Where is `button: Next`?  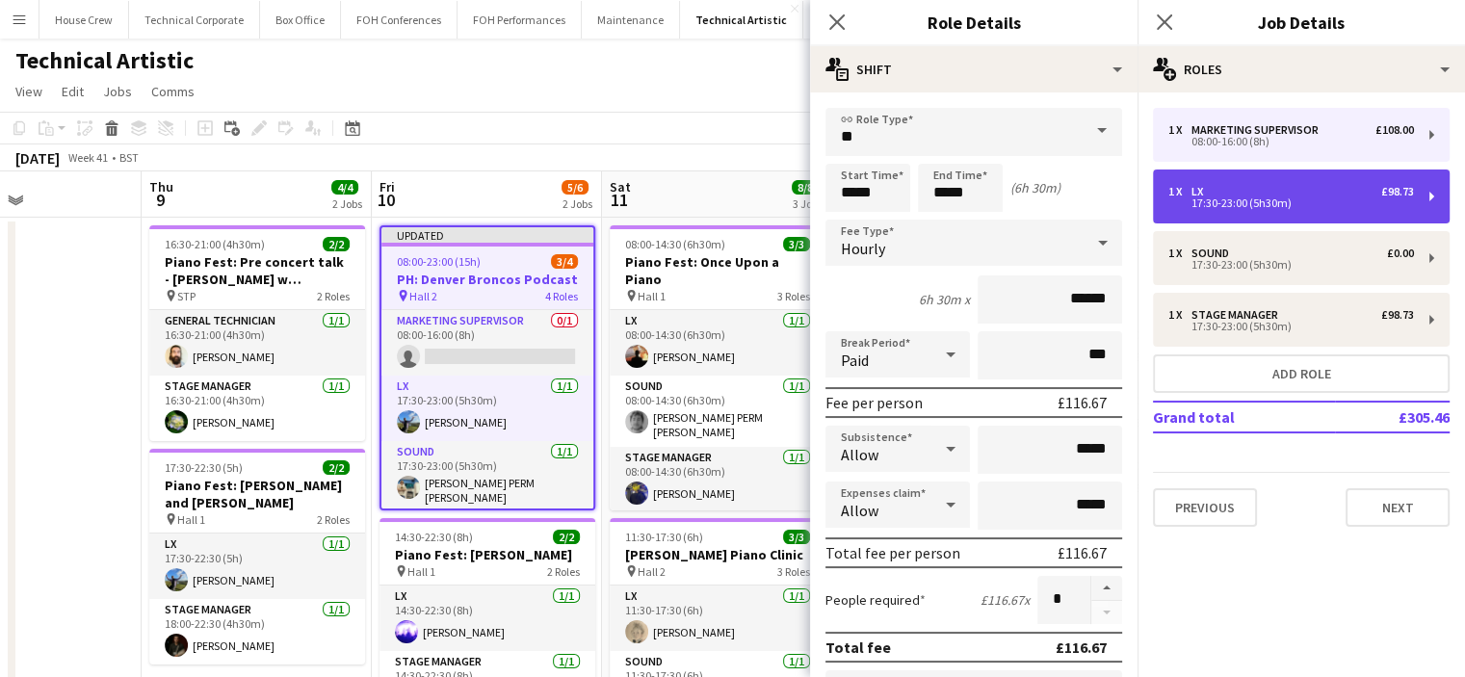 button: Next is located at coordinates (1397, 508).